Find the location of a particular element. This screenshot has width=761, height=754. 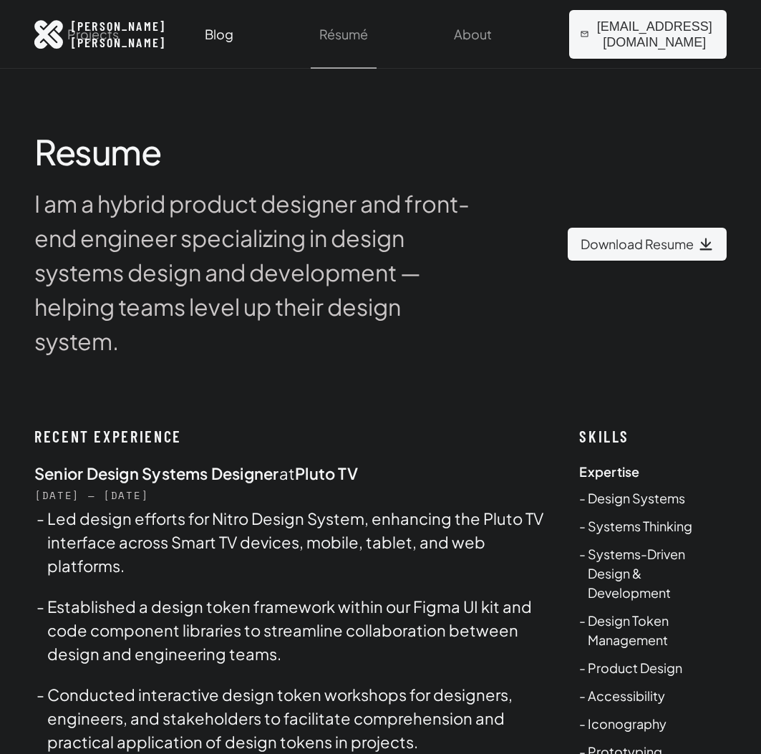

span: at is located at coordinates (287, 473).